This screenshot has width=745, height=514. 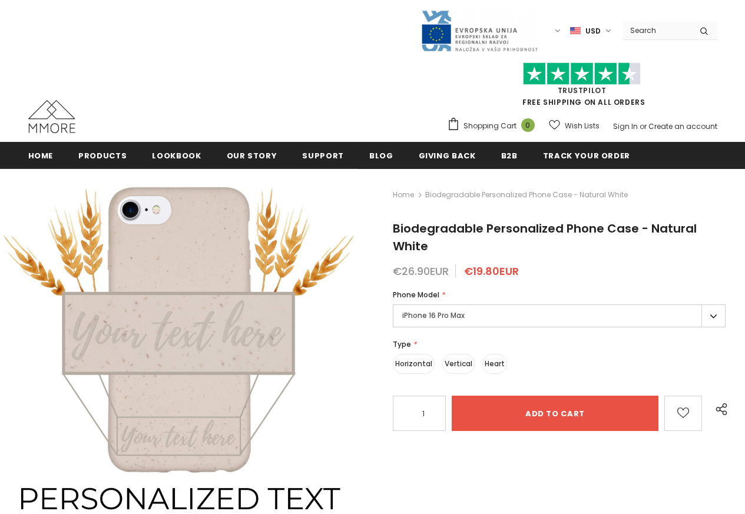 What do you see at coordinates (323, 155) in the screenshot?
I see `span: support` at bounding box center [323, 155].